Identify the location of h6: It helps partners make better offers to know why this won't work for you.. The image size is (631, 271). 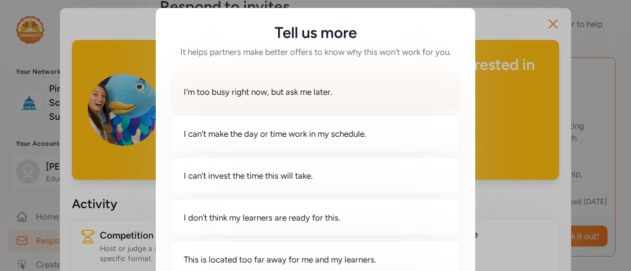
(315, 52).